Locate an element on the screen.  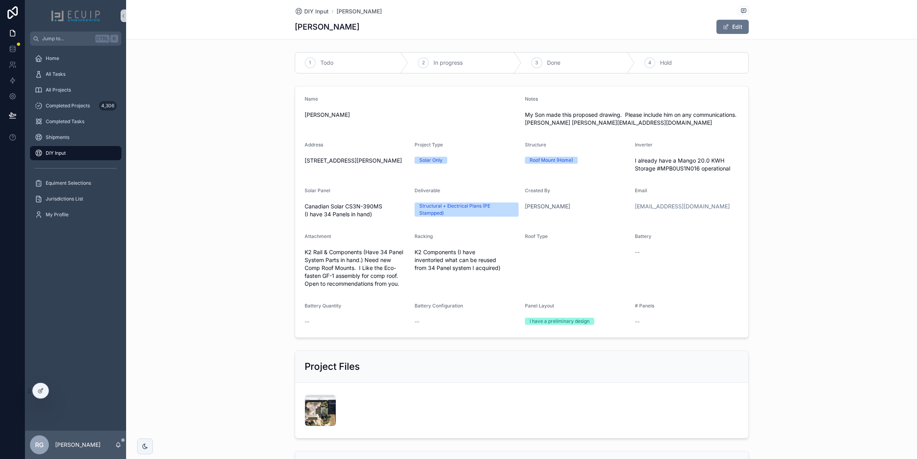
span: All Projects is located at coordinates (58, 90).